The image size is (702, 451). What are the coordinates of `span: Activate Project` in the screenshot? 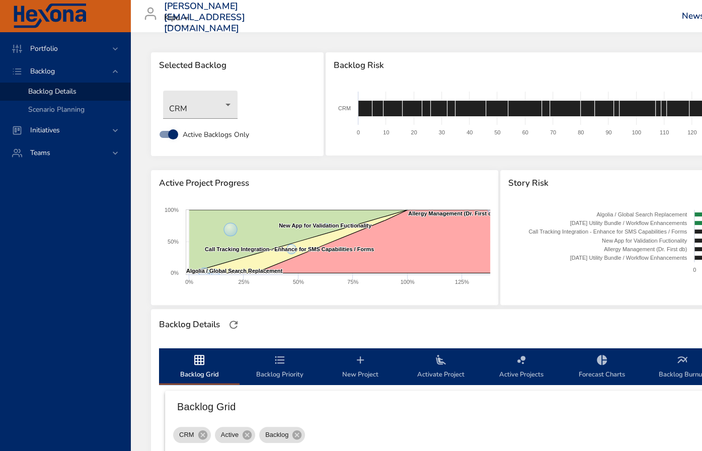 It's located at (441, 367).